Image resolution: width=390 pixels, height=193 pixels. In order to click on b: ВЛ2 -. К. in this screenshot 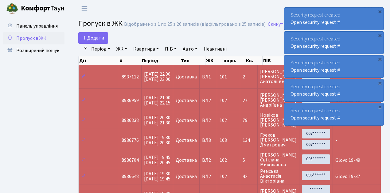, I will do `click(373, 9)`.